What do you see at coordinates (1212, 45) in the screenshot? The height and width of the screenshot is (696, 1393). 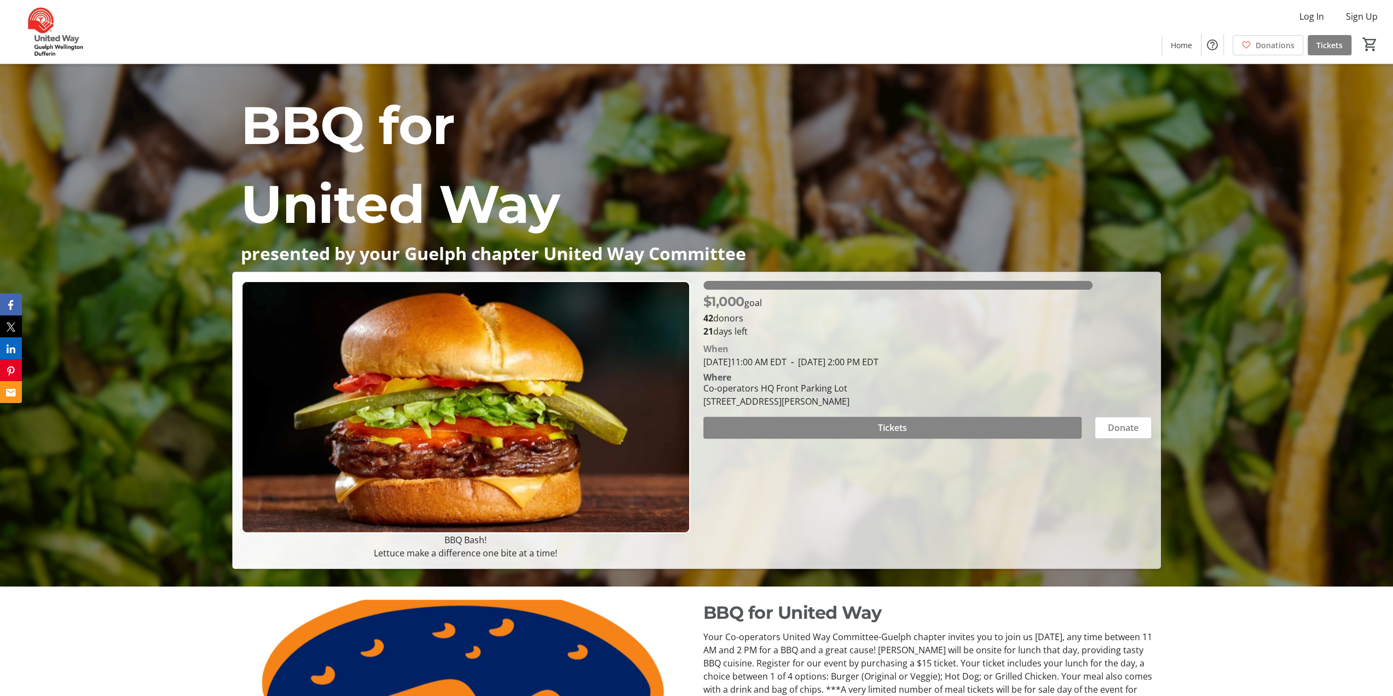 I see `button: Help` at bounding box center [1212, 45].